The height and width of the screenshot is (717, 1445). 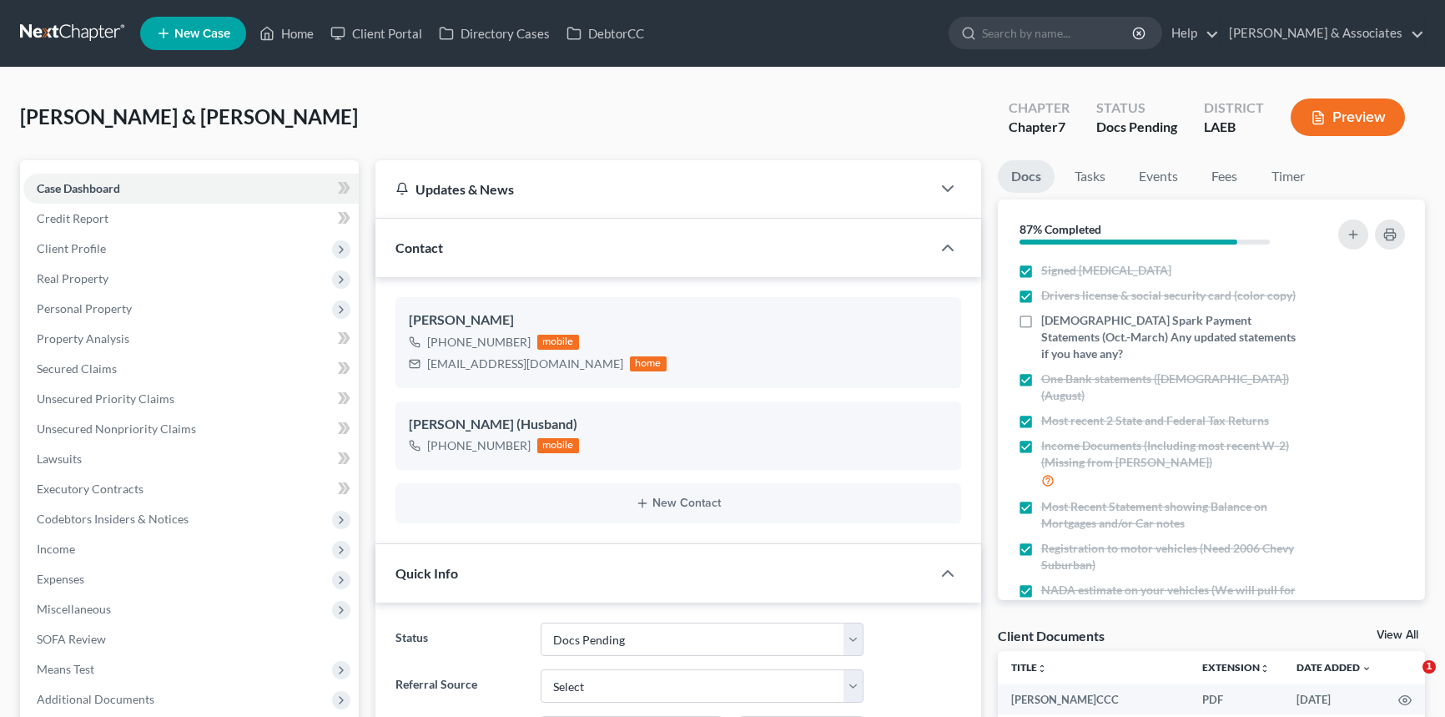 I want to click on a: Home, so click(x=286, y=33).